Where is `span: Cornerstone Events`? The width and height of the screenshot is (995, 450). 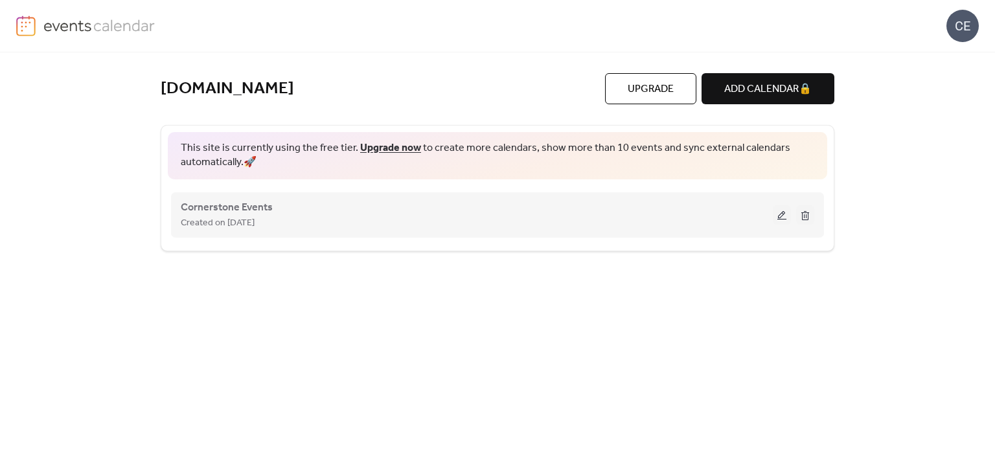
span: Cornerstone Events is located at coordinates (227, 208).